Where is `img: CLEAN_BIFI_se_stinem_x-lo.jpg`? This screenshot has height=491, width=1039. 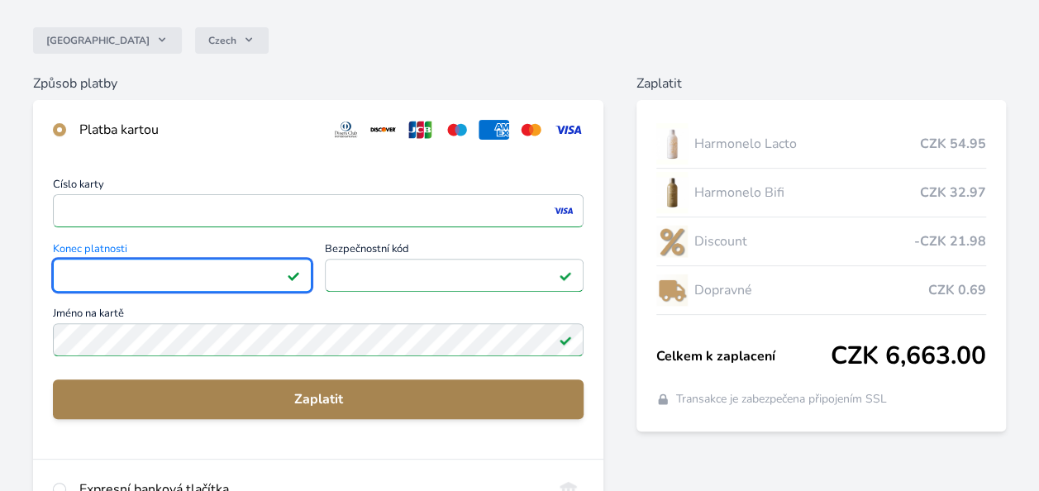
img: CLEAN_BIFI_se_stinem_x-lo.jpg is located at coordinates (672, 193).